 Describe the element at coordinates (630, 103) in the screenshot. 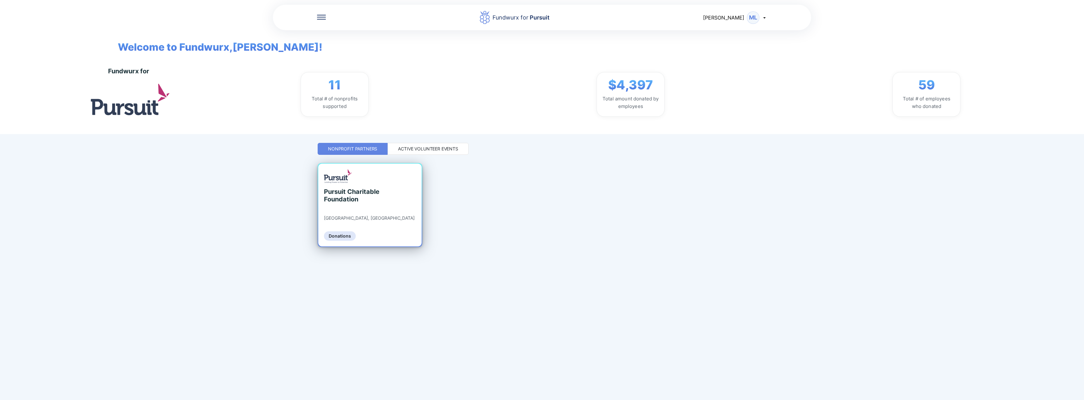

I see `div: Total amount donated by employees` at that location.